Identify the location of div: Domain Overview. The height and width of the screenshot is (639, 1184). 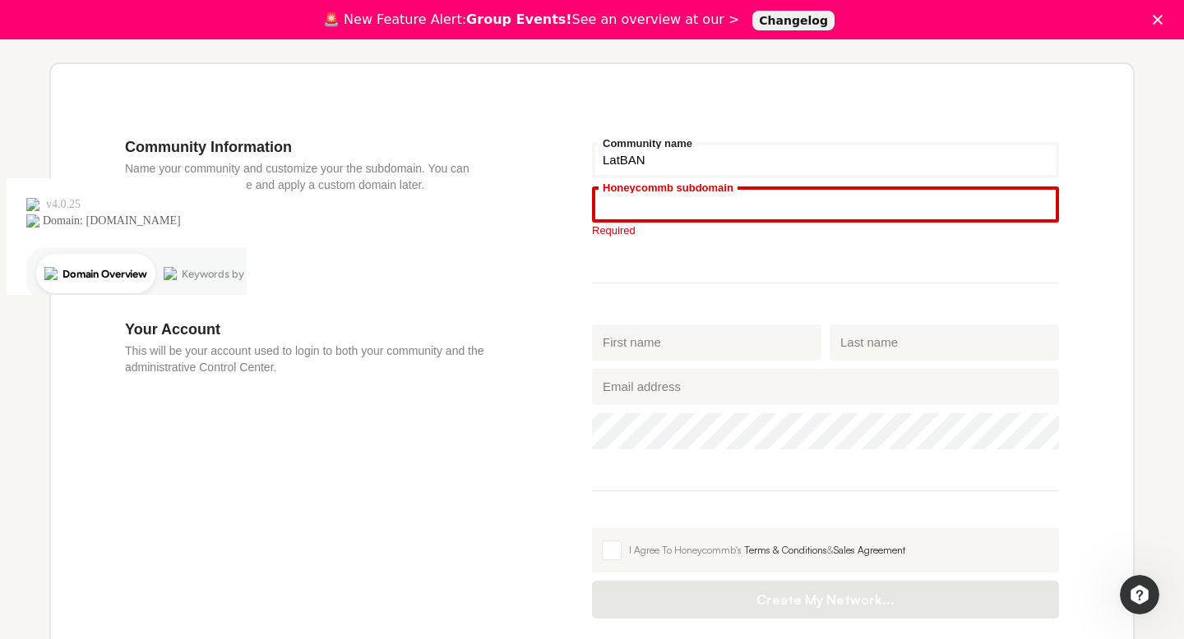
(104, 102).